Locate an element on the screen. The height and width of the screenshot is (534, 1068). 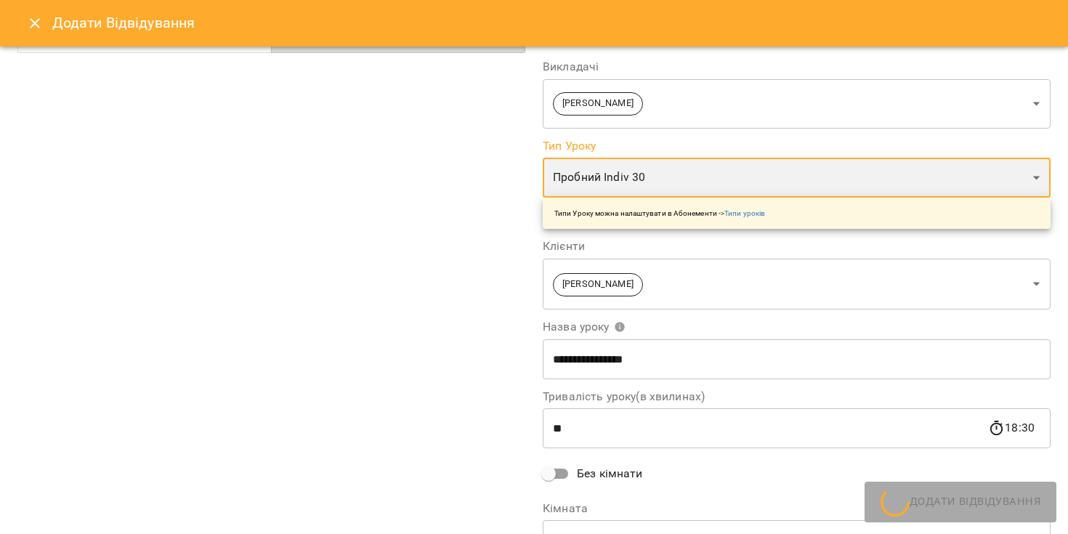
svg: Вкажіть назву уроку або виберіть клієнтів is located at coordinates (620, 327).